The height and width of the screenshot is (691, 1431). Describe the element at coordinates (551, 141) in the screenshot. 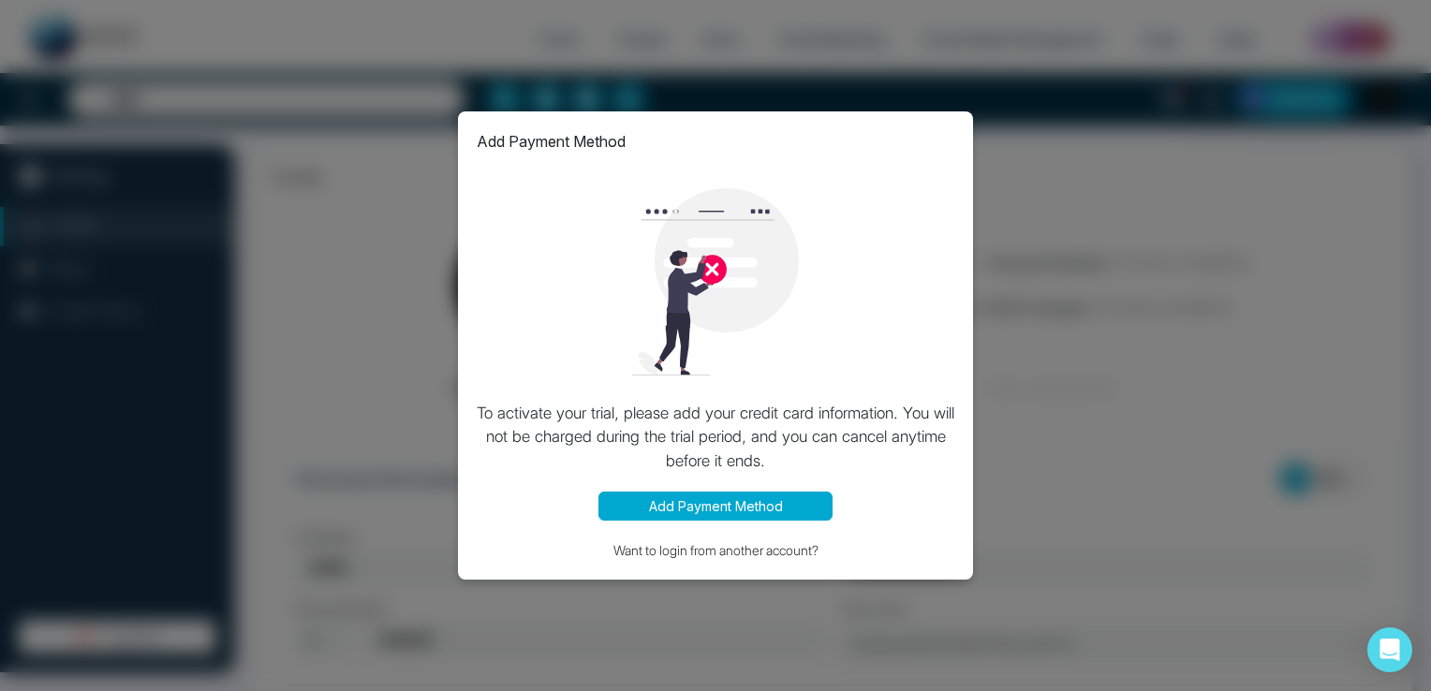

I see `p: Add Payment Method` at that location.